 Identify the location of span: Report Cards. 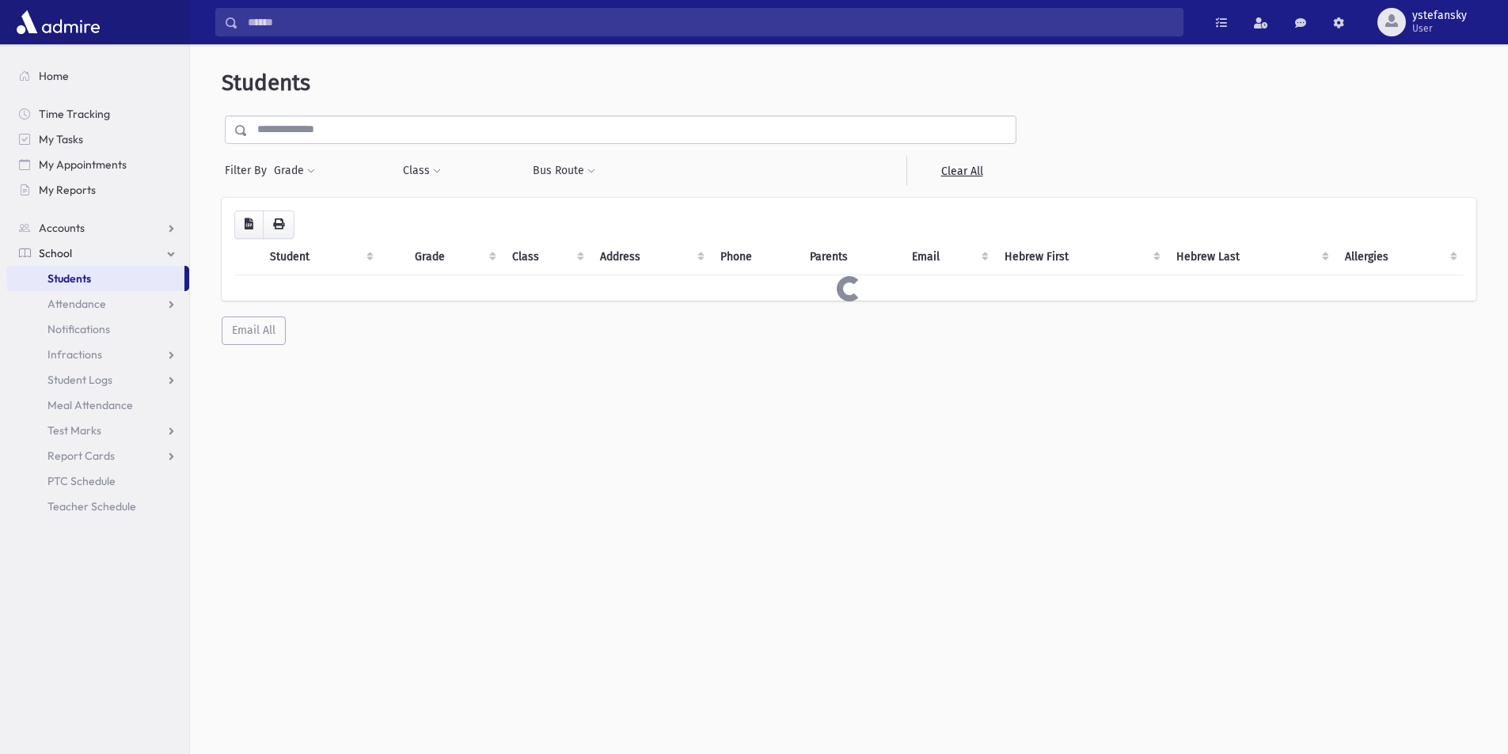
(81, 456).